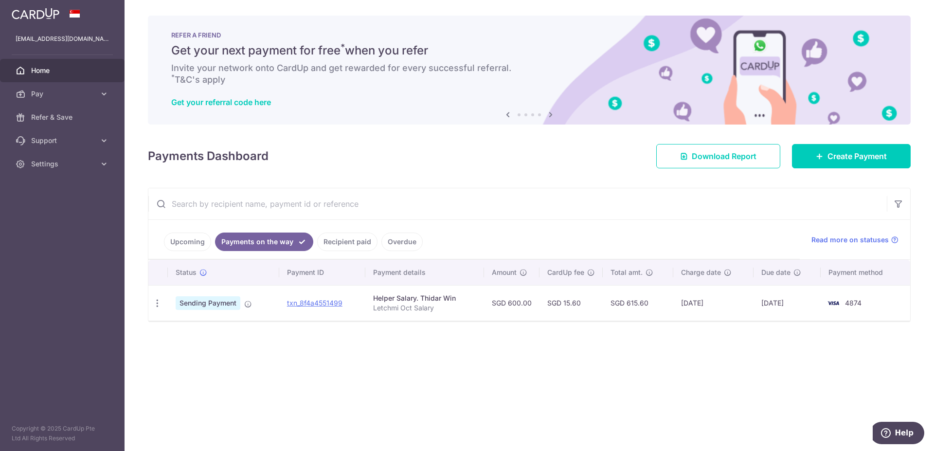  Describe the element at coordinates (186, 272) in the screenshot. I see `span: Status` at that location.